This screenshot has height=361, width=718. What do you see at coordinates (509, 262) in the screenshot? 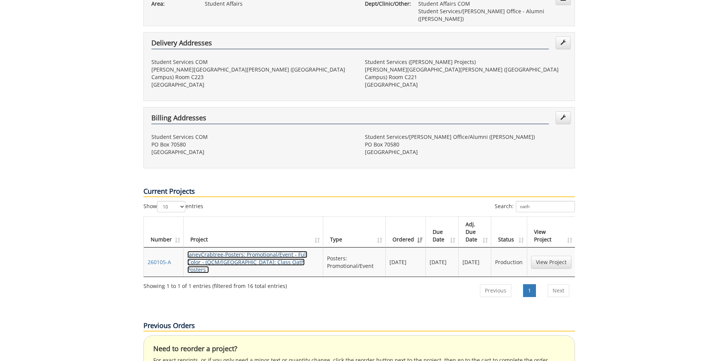
I see `td: Production` at bounding box center [509, 262].